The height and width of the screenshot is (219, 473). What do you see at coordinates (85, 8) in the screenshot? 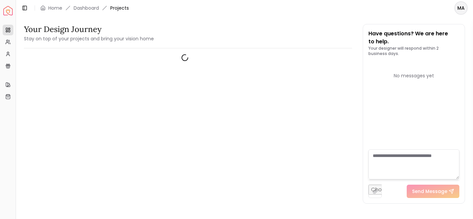
I see `nav: breadcrumb` at bounding box center [85, 8].